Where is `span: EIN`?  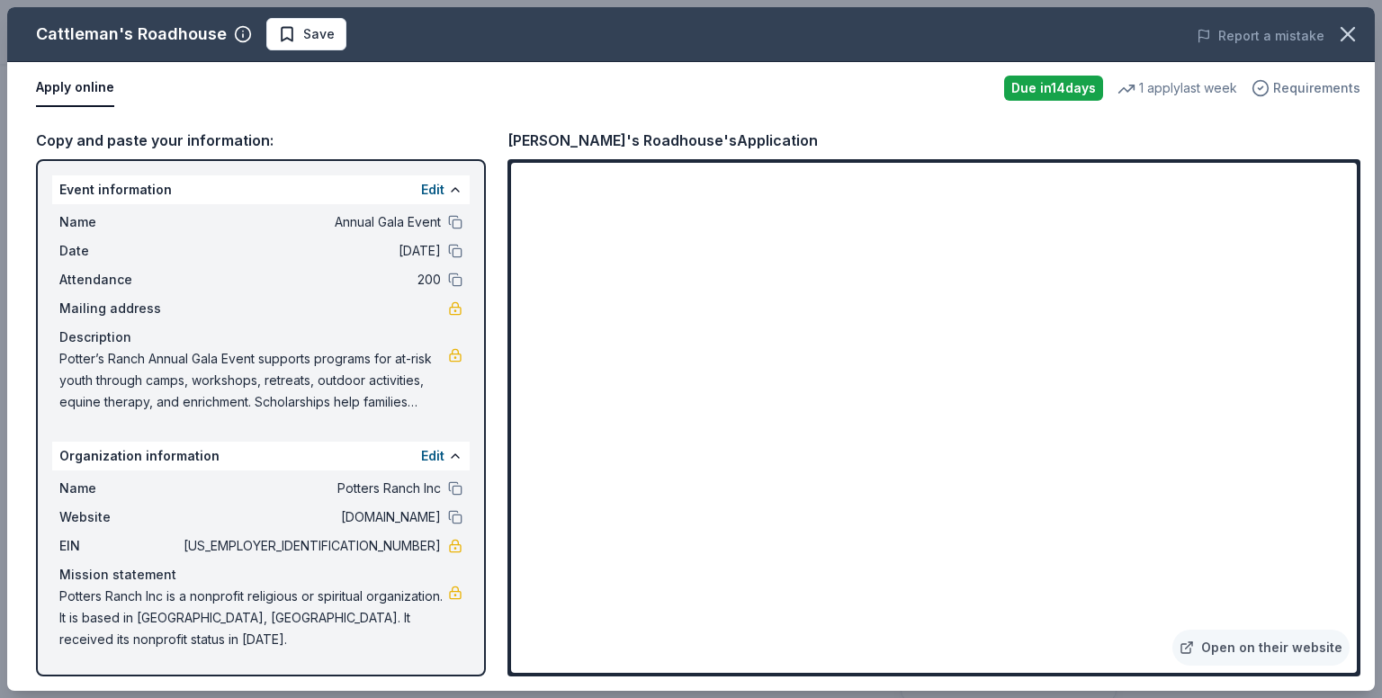 span: EIN is located at coordinates (120, 546).